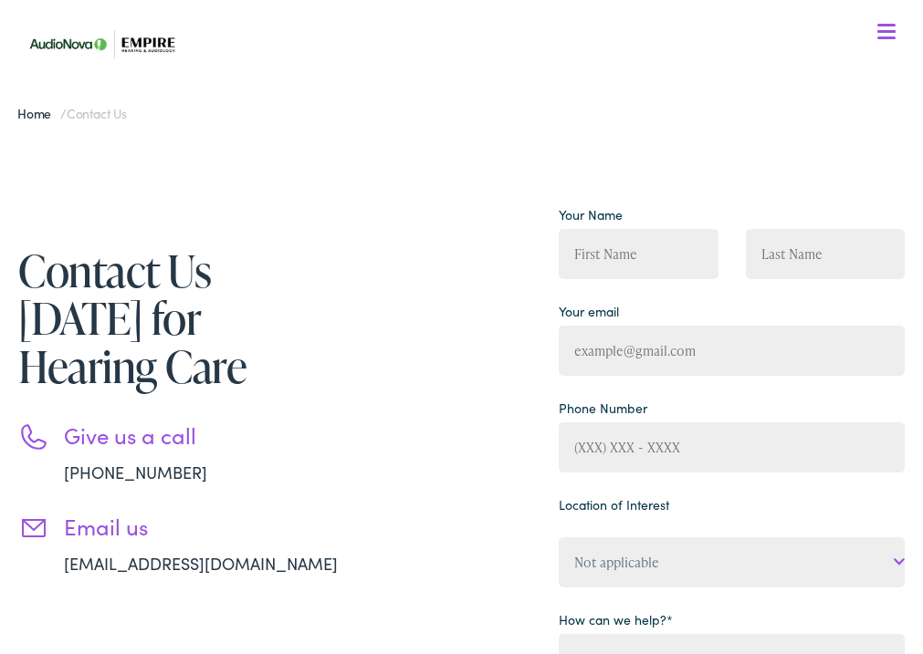  What do you see at coordinates (251, 435) in the screenshot?
I see `h3: Give us a call` at bounding box center [251, 435].